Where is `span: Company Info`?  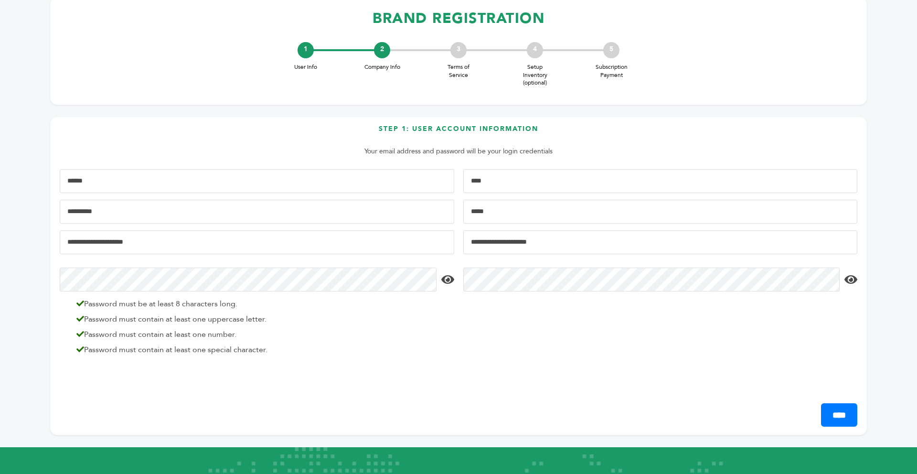 span: Company Info is located at coordinates (382, 67).